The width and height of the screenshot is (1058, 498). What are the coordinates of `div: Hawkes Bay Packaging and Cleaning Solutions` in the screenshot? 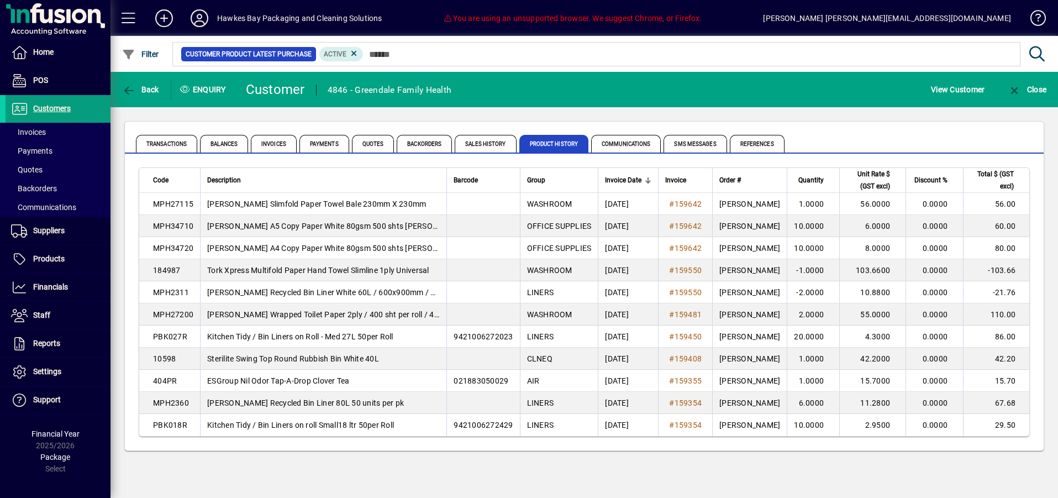 It's located at (299, 18).